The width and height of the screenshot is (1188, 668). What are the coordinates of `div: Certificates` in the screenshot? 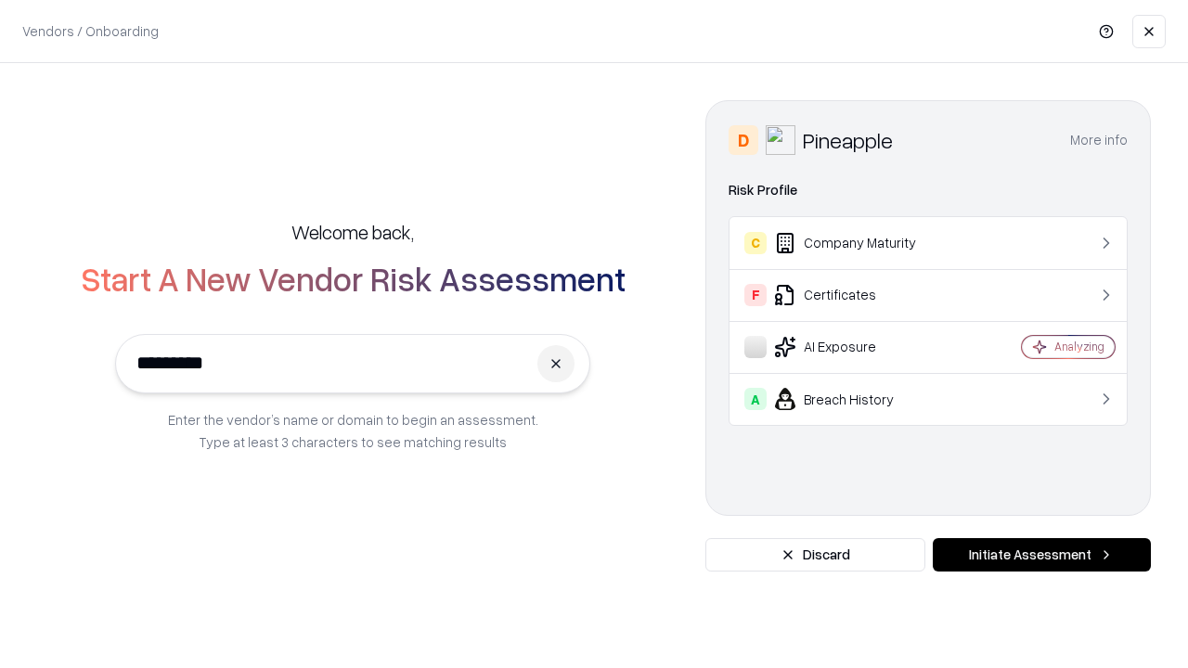 It's located at (855, 295).